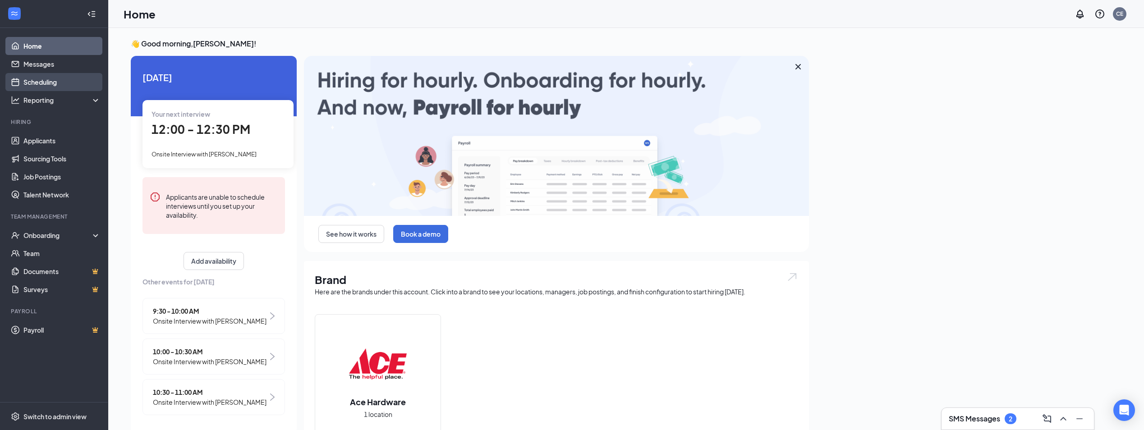 This screenshot has height=430, width=1144. Describe the element at coordinates (557, 280) in the screenshot. I see `h1: Brand` at that location.